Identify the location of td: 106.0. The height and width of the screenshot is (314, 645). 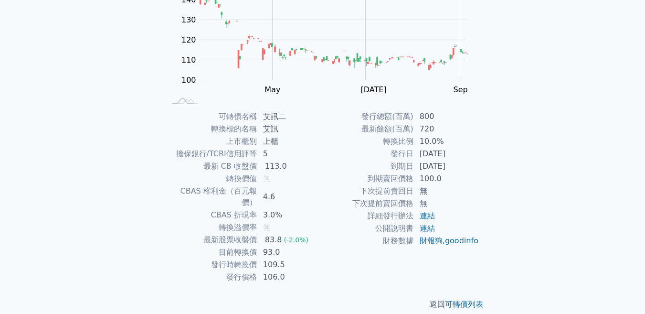
(290, 277).